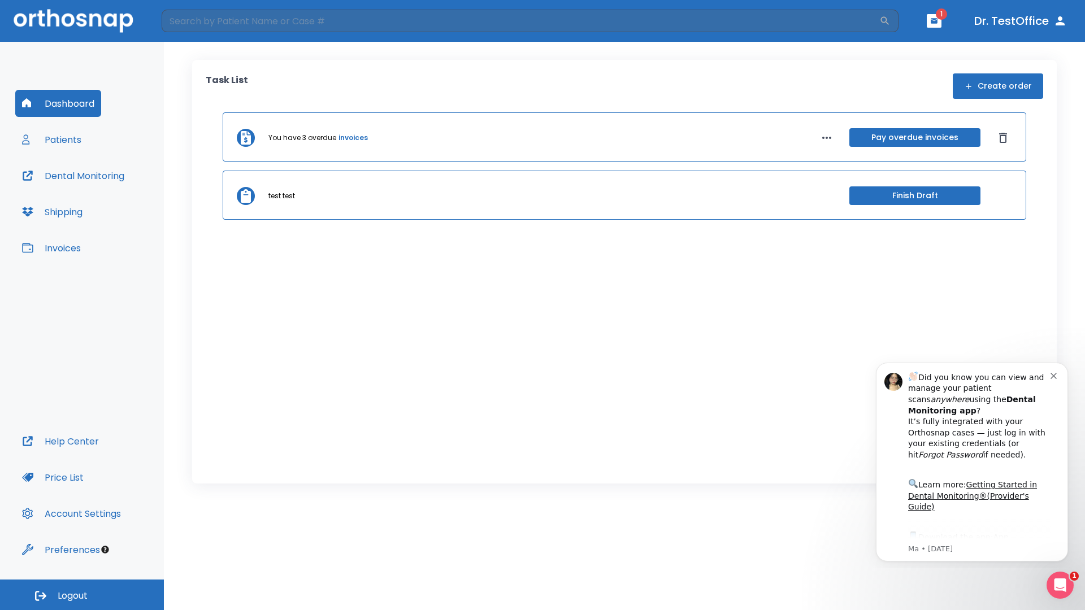 The height and width of the screenshot is (610, 1085). I want to click on div: Download the app: | ​ Let us know if you need help getting started!, so click(120, 206).